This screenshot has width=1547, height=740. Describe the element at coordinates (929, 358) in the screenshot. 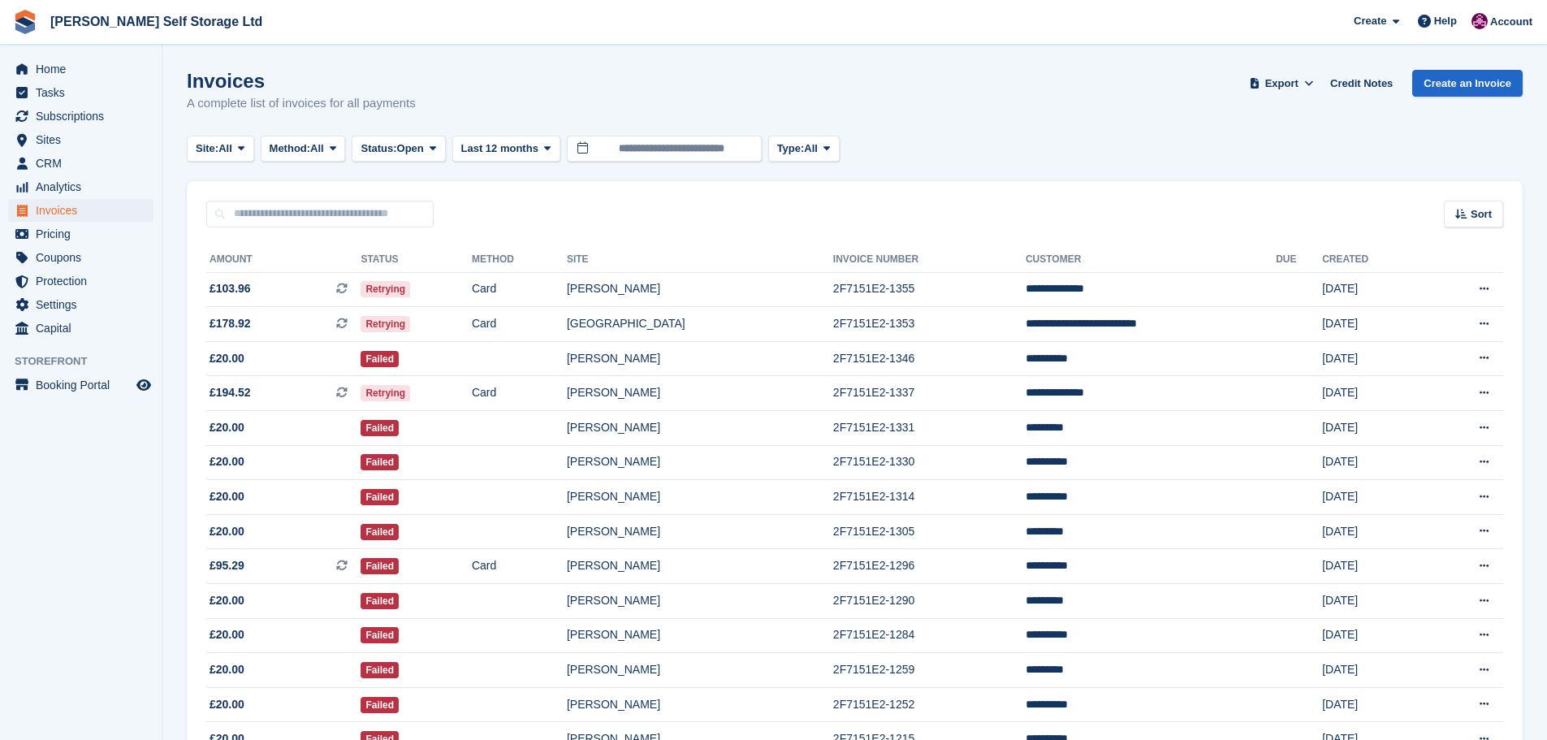

I see `td: 2F7151E2-1346` at that location.